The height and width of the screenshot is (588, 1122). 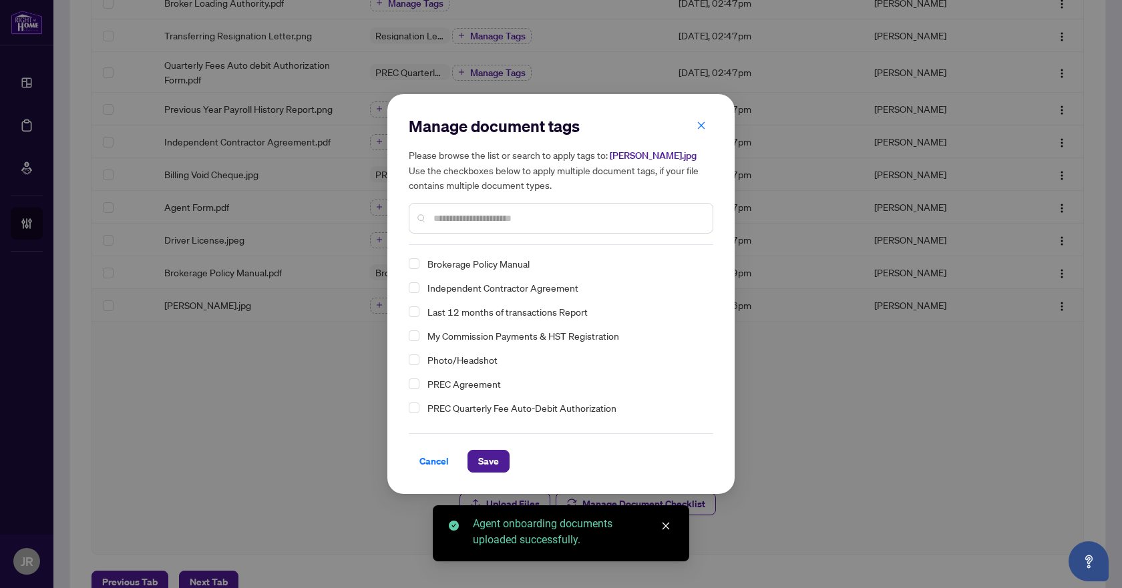 I want to click on button: Cancel, so click(x=434, y=461).